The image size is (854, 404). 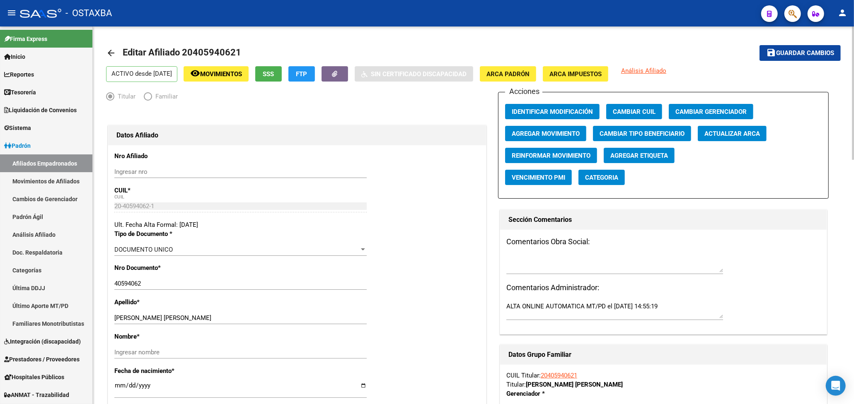 I want to click on div: CUIL Titular: Titular:, so click(x=663, y=380).